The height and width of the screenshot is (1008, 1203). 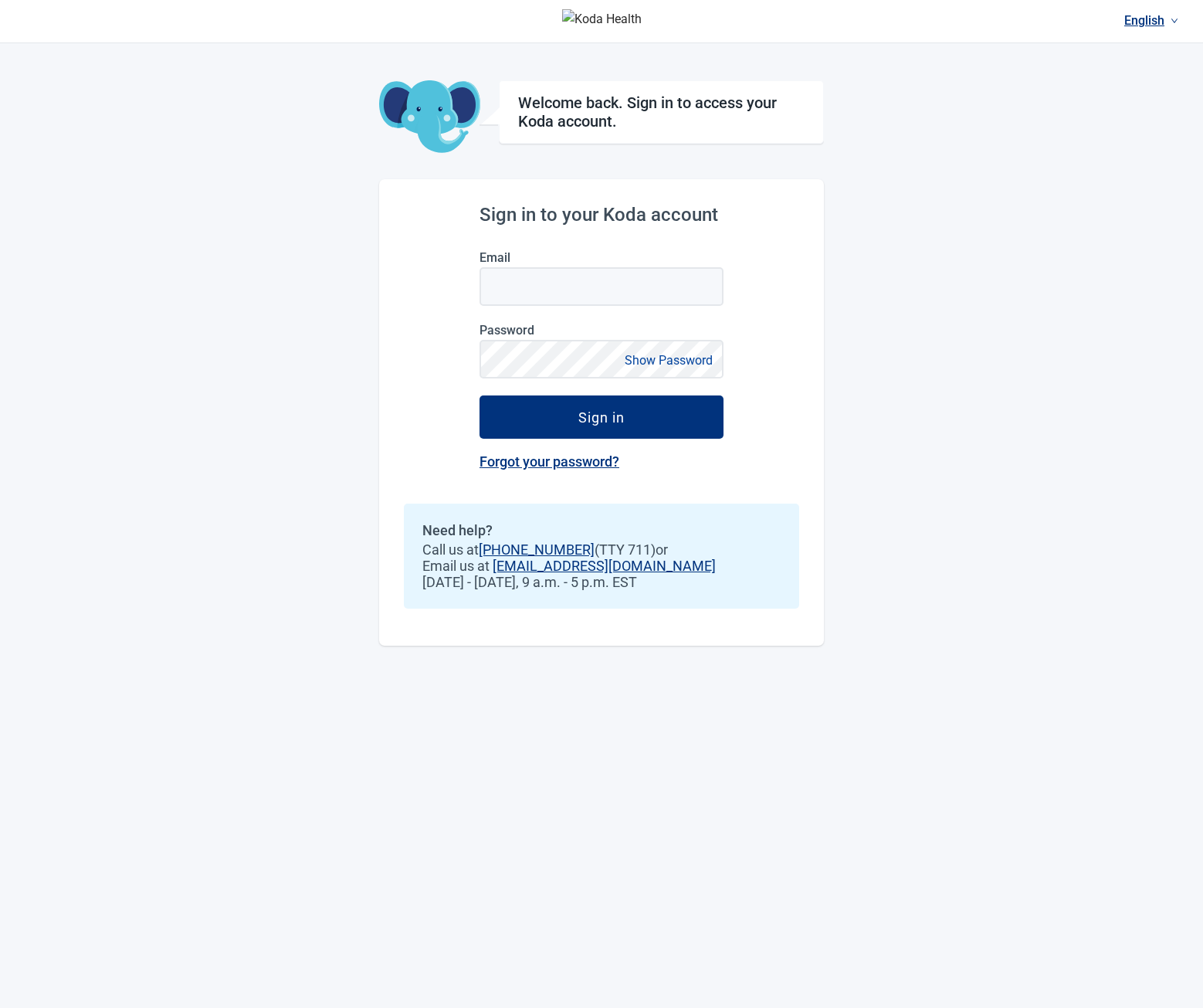 What do you see at coordinates (602, 215) in the screenshot?
I see `h2: Sign in to your Koda account` at bounding box center [602, 215].